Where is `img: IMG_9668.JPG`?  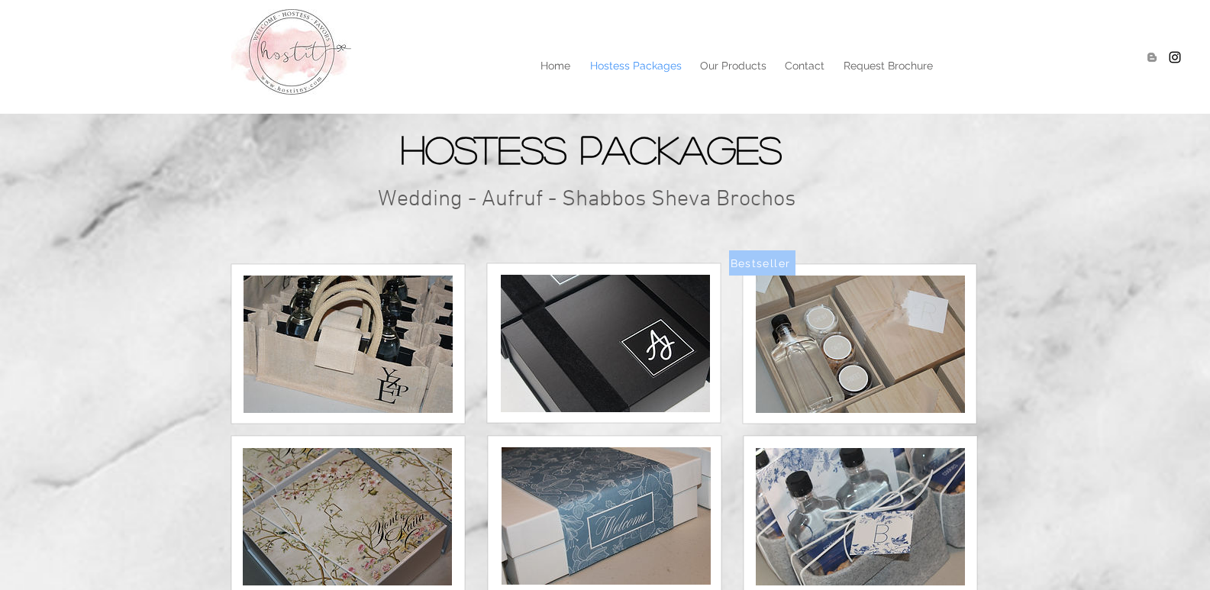 img: IMG_9668.JPG is located at coordinates (606, 516).